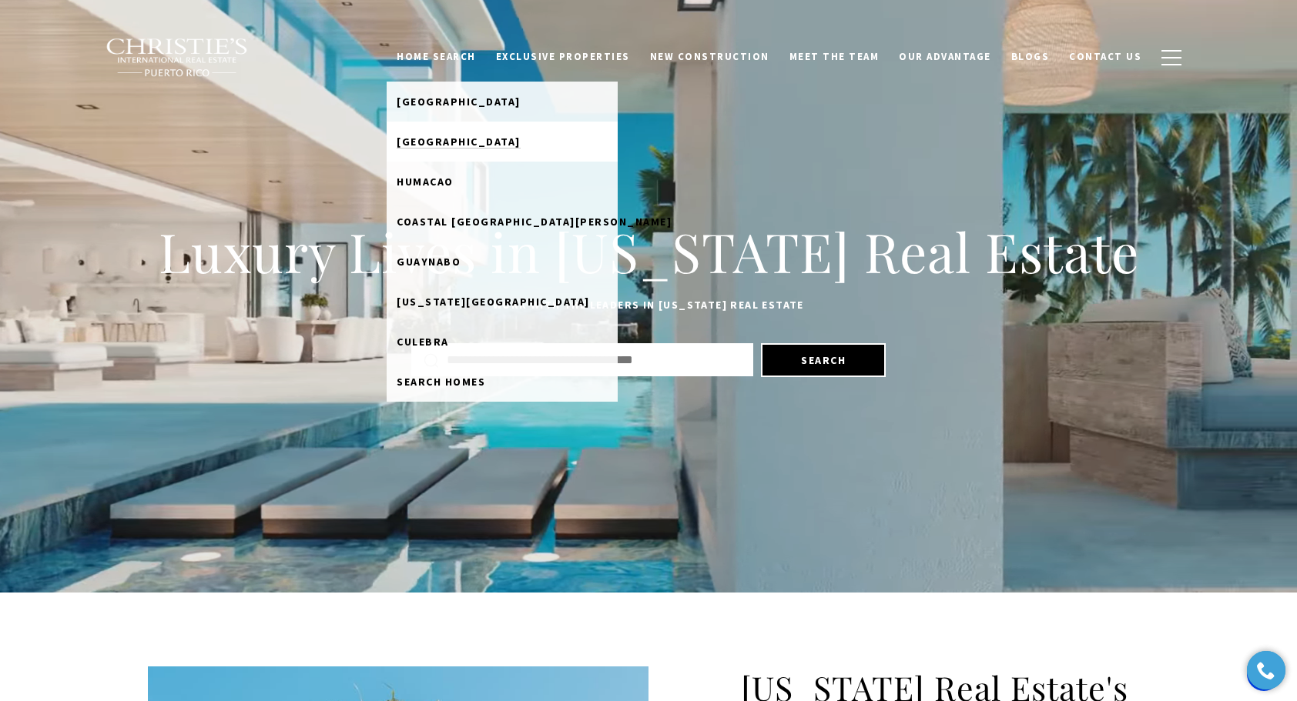 The width and height of the screenshot is (1297, 701). I want to click on a: Meet the Team, so click(834, 57).